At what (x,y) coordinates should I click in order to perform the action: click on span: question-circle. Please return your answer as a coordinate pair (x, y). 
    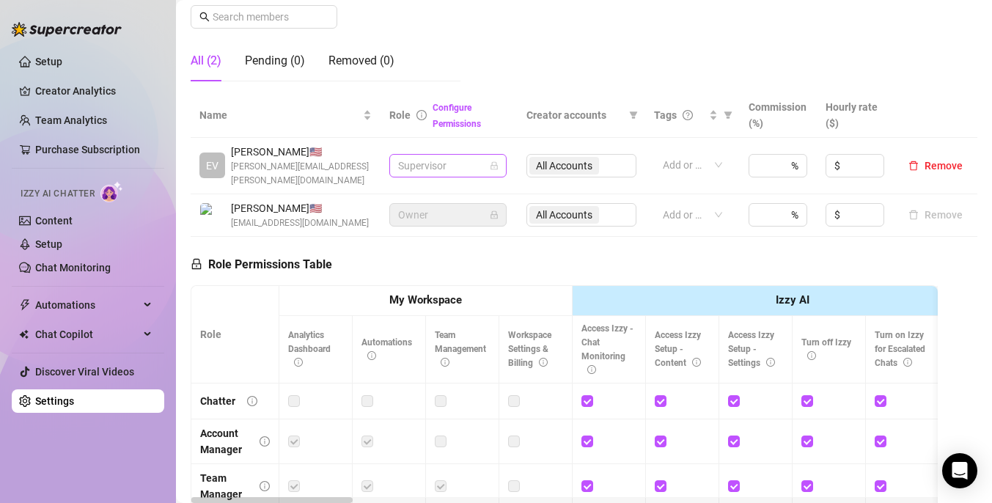
    Looking at the image, I should click on (688, 115).